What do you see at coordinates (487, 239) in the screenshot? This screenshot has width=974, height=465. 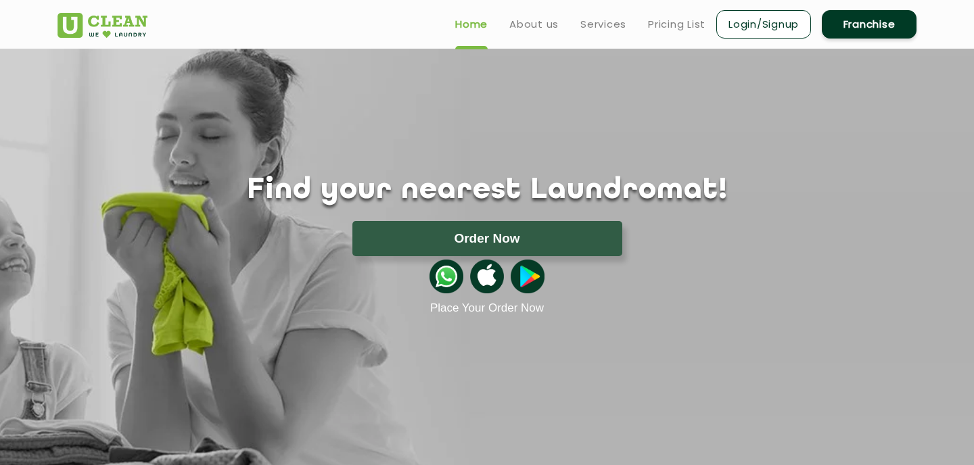 I see `button: Order Now` at bounding box center [487, 239].